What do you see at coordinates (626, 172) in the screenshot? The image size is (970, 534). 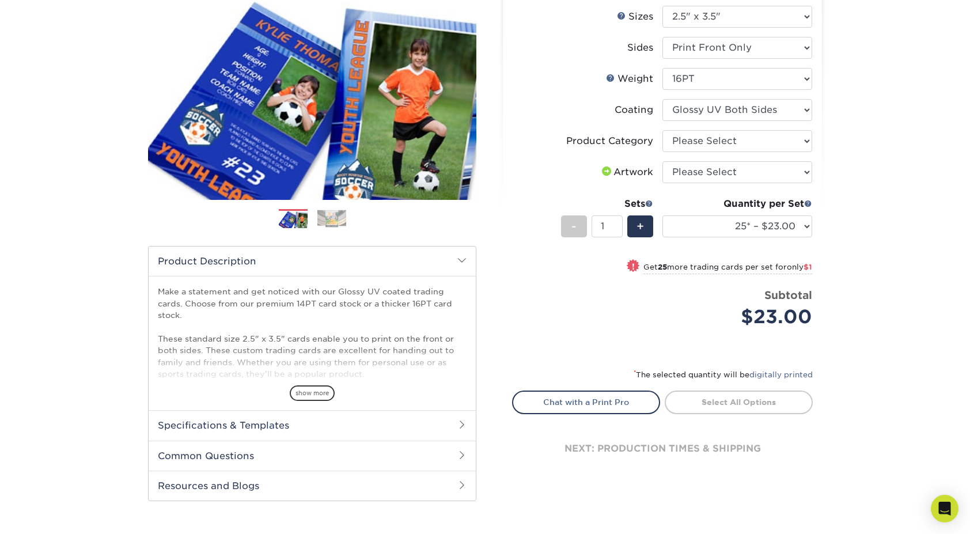 I see `div: Artwork` at bounding box center [626, 172].